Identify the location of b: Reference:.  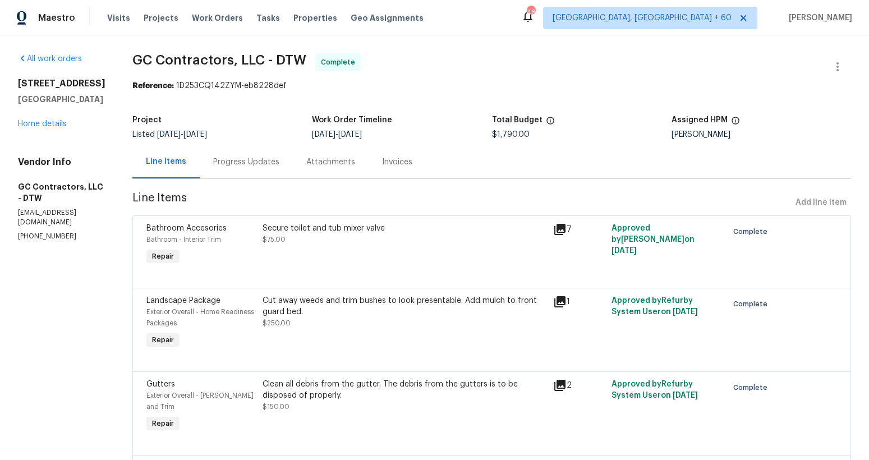
(153, 86).